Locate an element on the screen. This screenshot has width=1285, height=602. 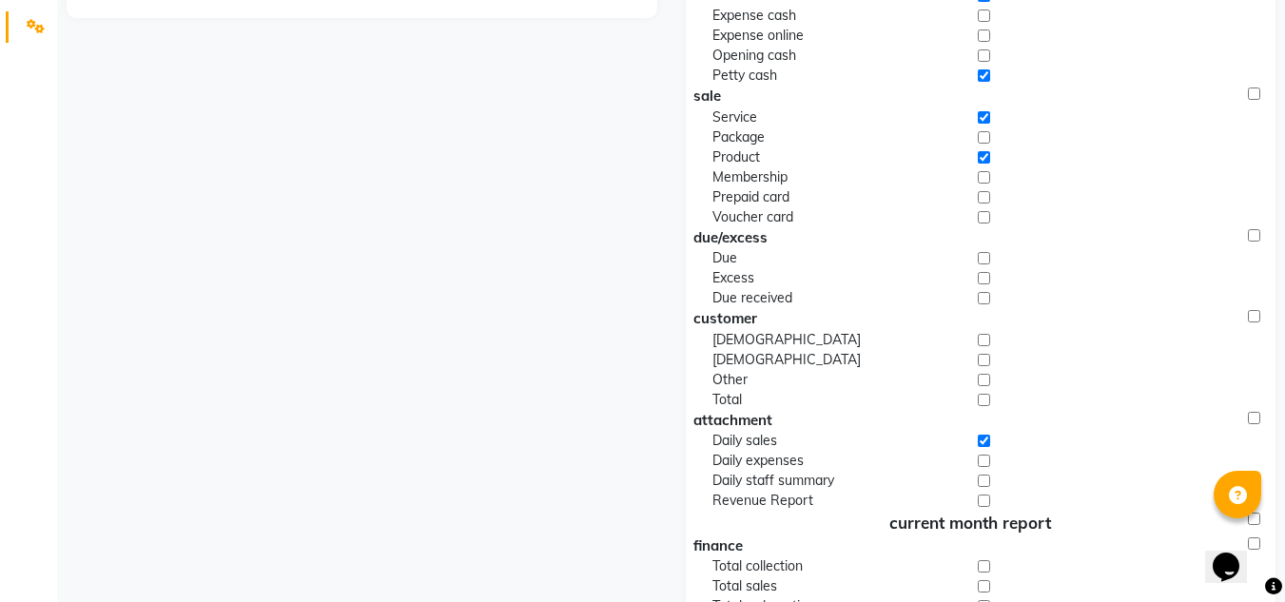
span: Voucher card is located at coordinates (753, 217).